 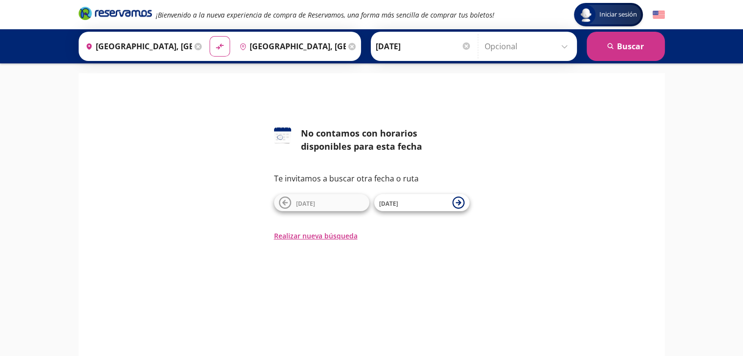 What do you see at coordinates (291, 46) in the screenshot?
I see `input: Buscar Destino` at bounding box center [291, 46].